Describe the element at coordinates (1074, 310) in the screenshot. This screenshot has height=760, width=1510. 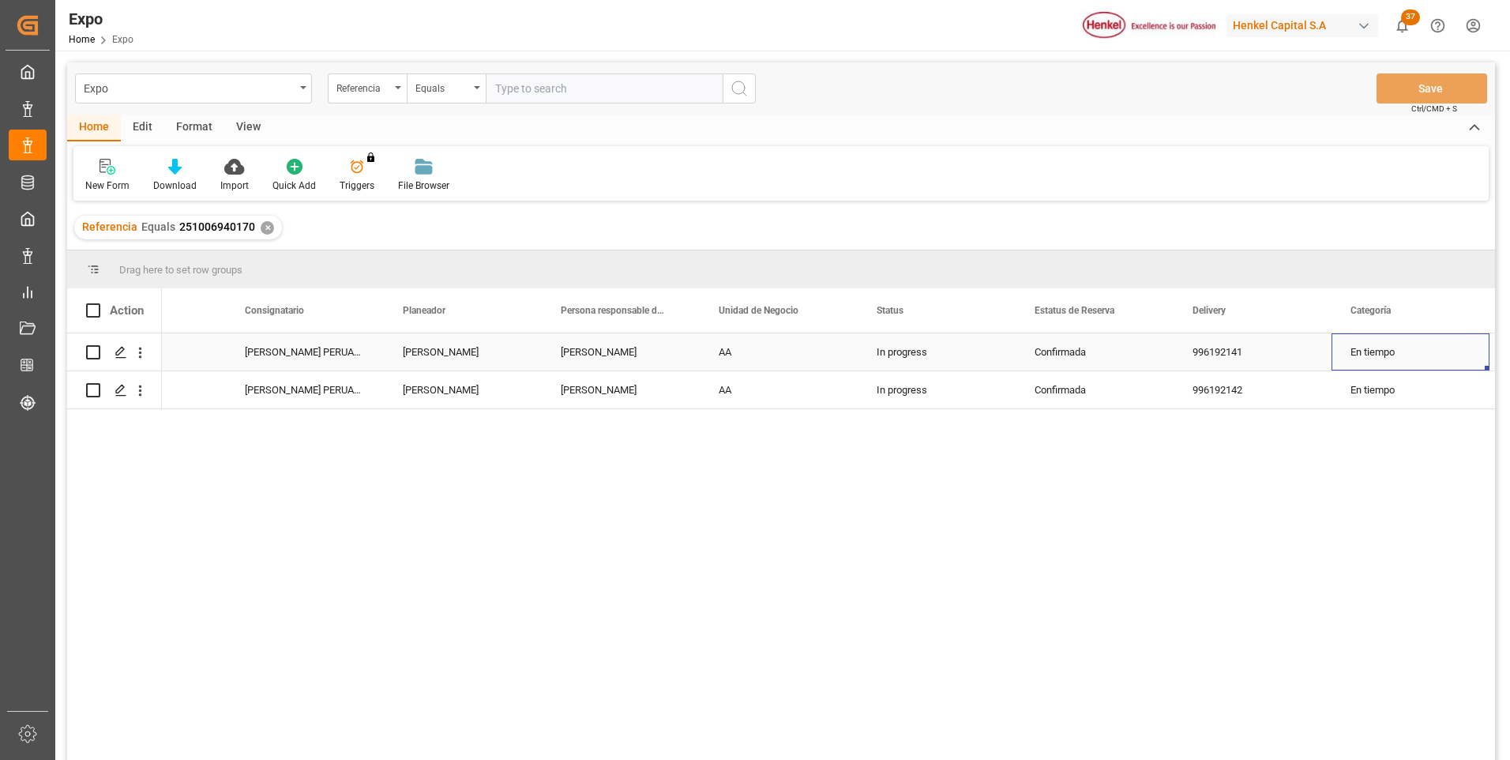
I see `span: Estatus de Reserva` at that location.